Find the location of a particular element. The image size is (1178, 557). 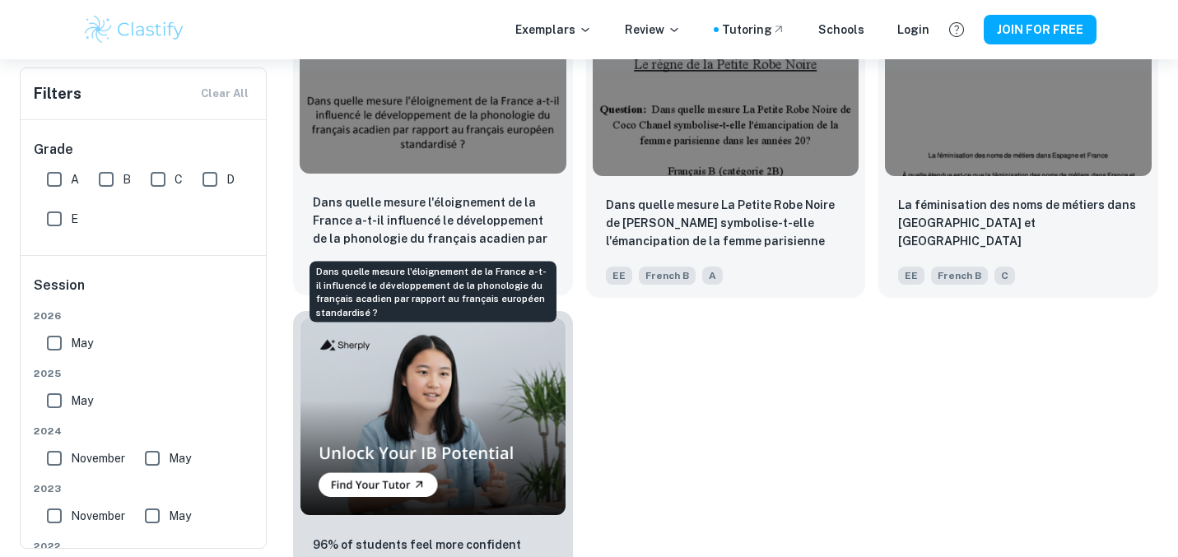

a: Tutoring is located at coordinates (753, 30).